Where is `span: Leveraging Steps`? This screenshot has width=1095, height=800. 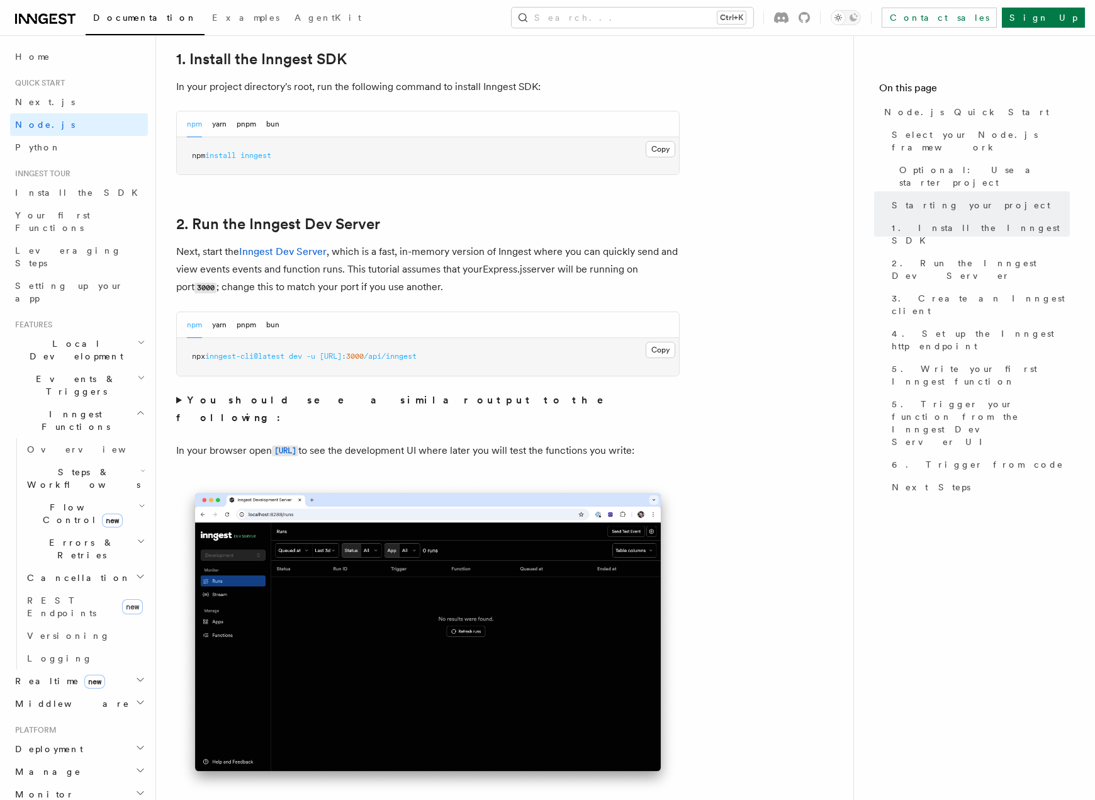 span: Leveraging Steps is located at coordinates (68, 257).